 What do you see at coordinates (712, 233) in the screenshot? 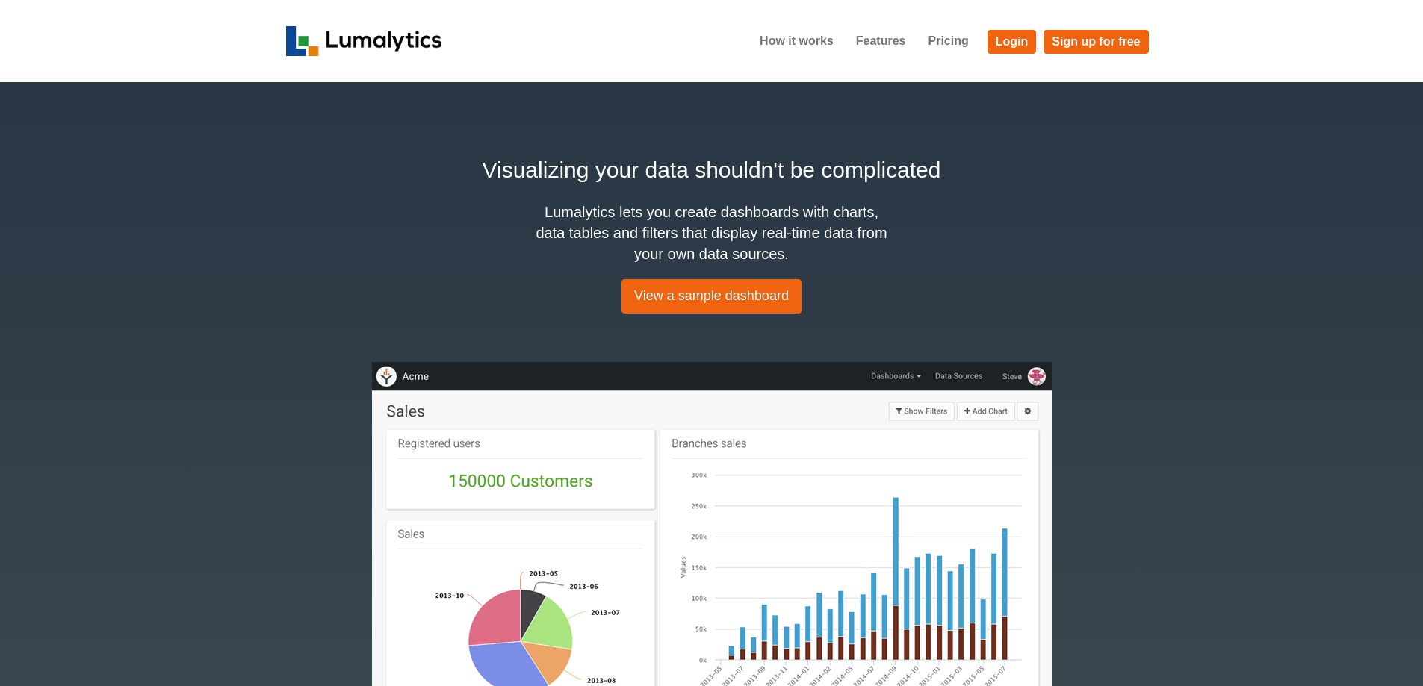
I see `h4: Lumalytics lets you create dashboards with charts, data tables and filters that display real-time...` at bounding box center [712, 233].